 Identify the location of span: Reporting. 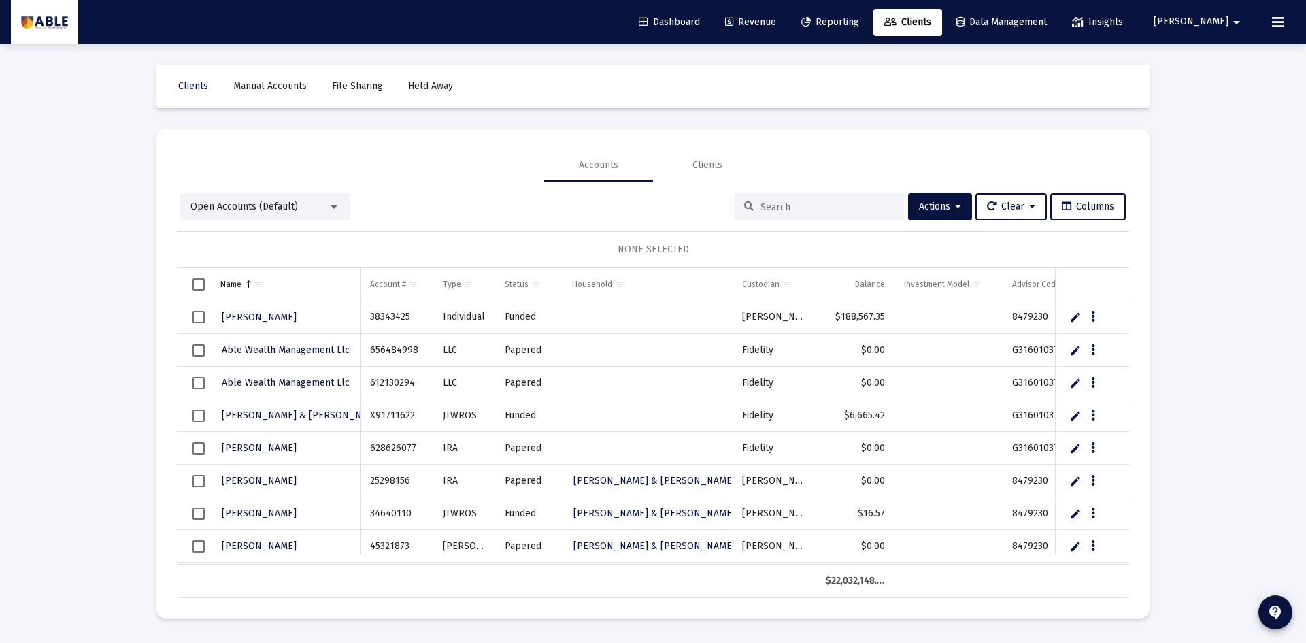
(830, 22).